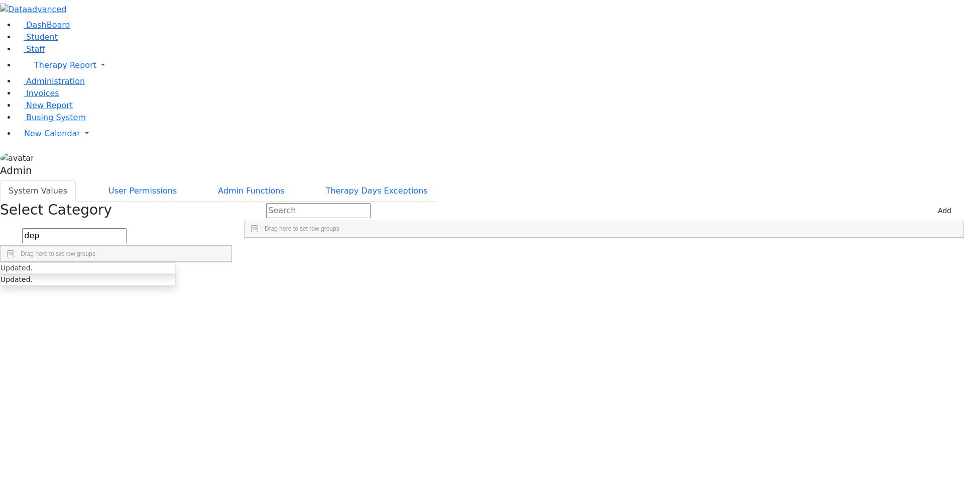 The width and height of the screenshot is (964, 479). What do you see at coordinates (30, 49) in the screenshot?
I see `a: Staff` at bounding box center [30, 49].